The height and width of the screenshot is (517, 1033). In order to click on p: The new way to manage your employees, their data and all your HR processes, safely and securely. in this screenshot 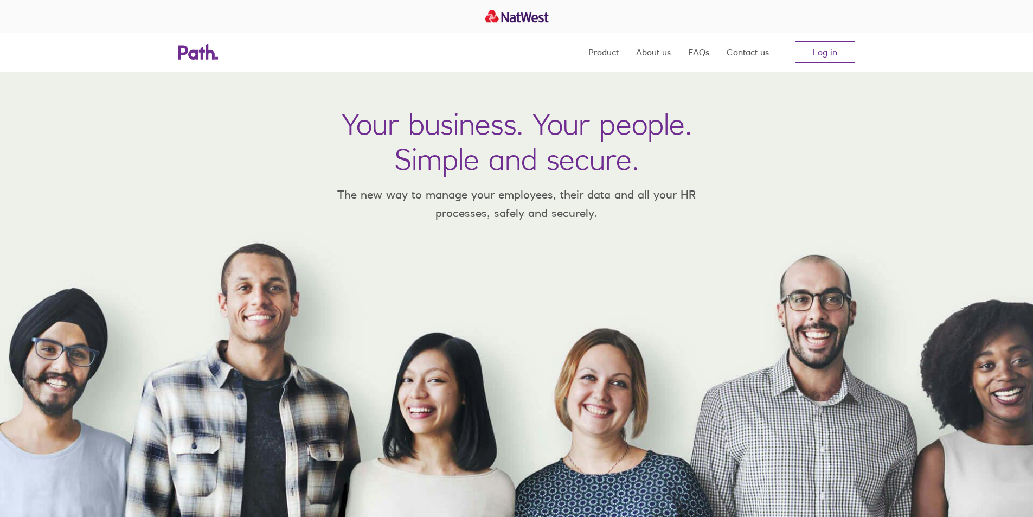, I will do `click(517, 203)`.